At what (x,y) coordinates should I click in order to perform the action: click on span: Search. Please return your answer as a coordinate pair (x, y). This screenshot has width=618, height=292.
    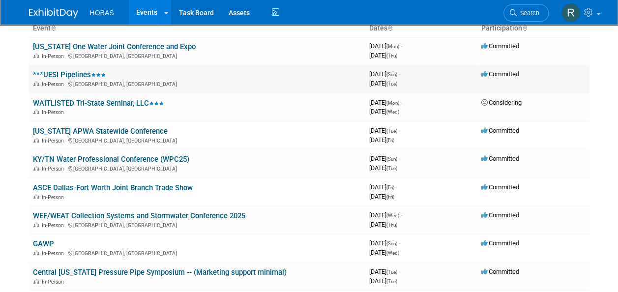
    Looking at the image, I should click on (528, 13).